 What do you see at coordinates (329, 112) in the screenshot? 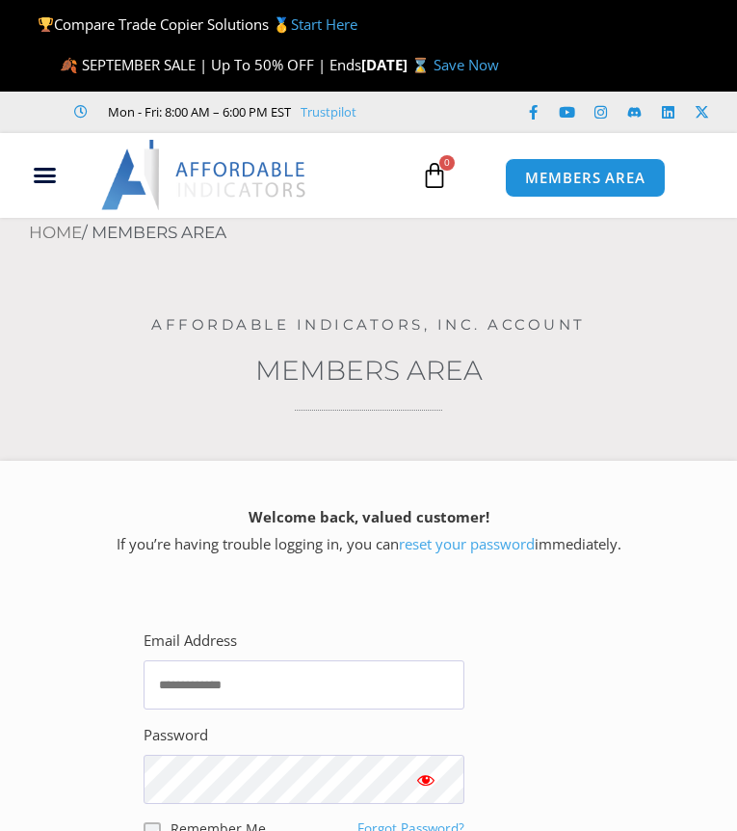
I see `a: Trustpilot` at bounding box center [329, 112].